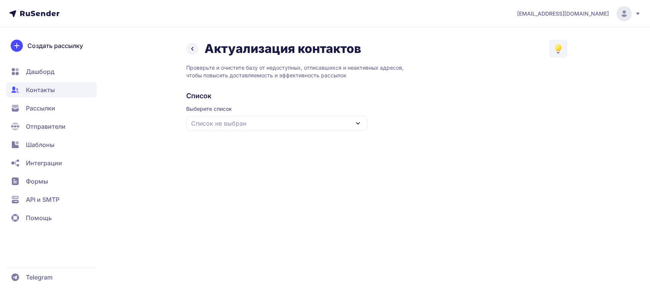  I want to click on span: Контакты, so click(40, 90).